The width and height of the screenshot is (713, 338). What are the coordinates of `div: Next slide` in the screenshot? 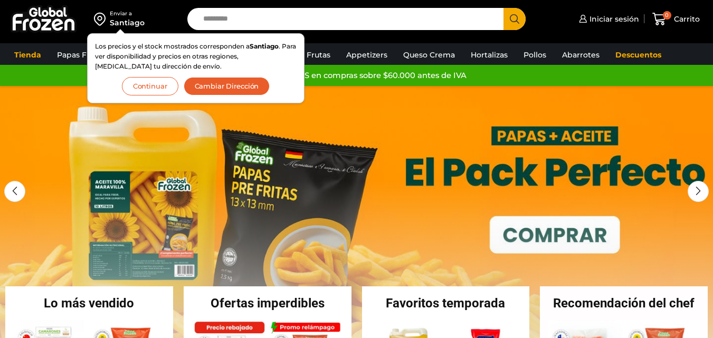 It's located at (698, 192).